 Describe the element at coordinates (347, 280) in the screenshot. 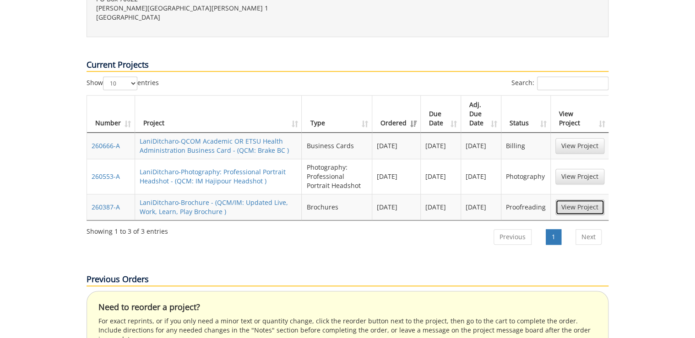

I see `p: Previous Orders` at that location.